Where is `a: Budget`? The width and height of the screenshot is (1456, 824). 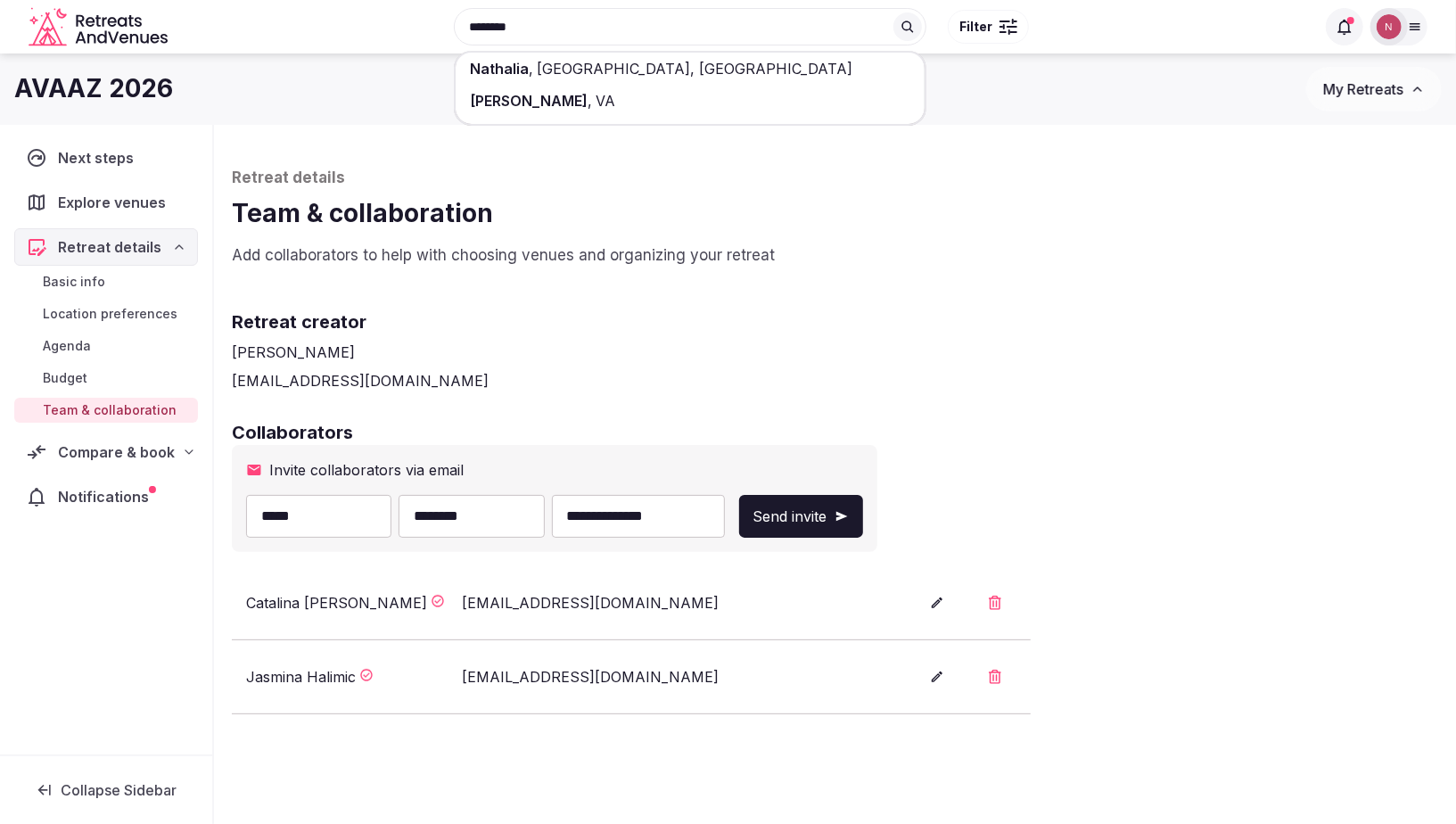 a: Budget is located at coordinates (106, 378).